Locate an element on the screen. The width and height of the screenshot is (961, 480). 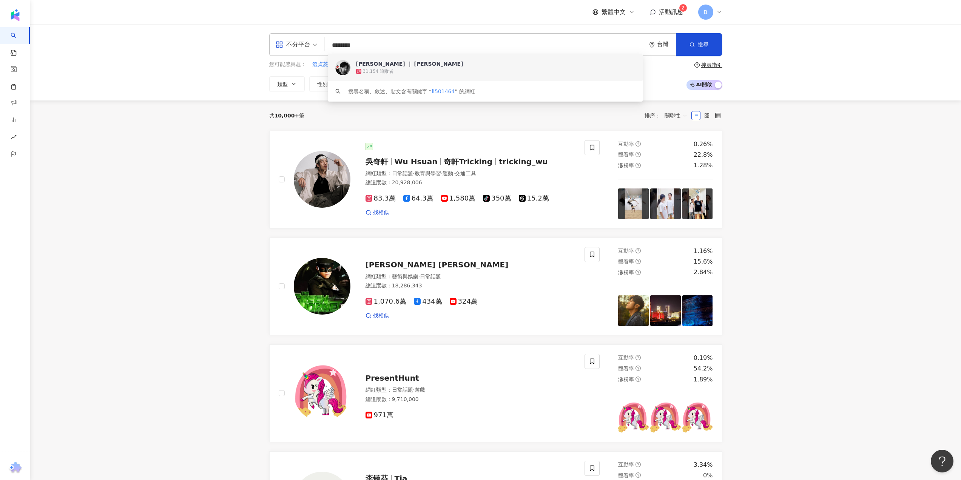
div: 台灣 is located at coordinates (666, 44).